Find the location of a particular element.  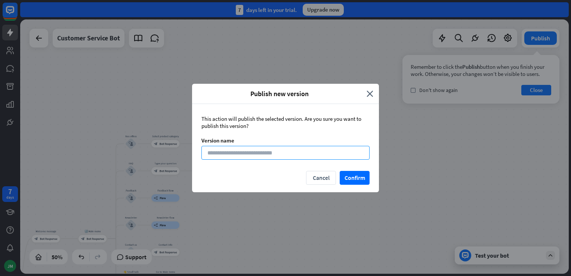

div: Version name is located at coordinates (286, 140).